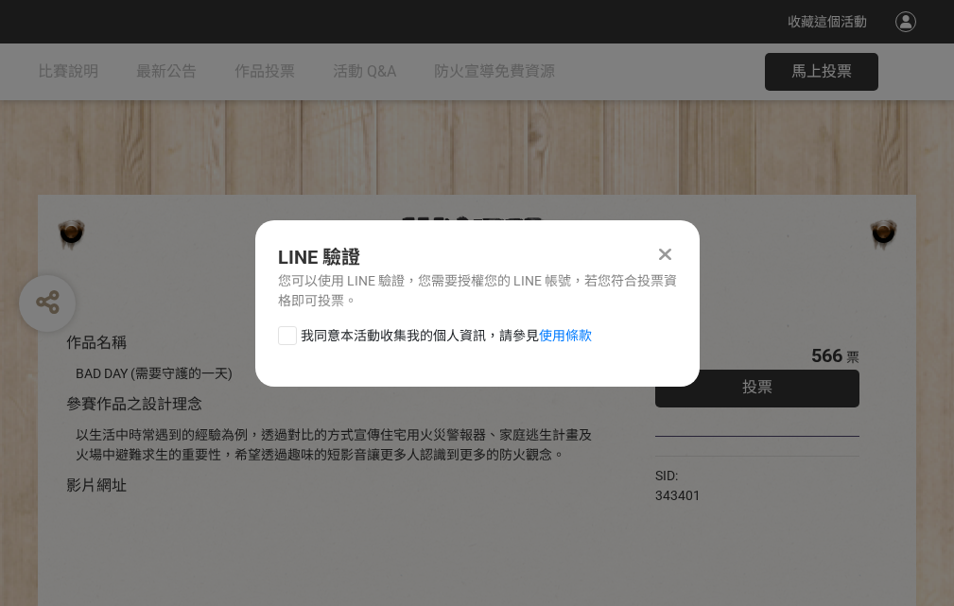  Describe the element at coordinates (337, 445) in the screenshot. I see `div: 以生活中時常遇到的經驗為例，透過對比的方式宣傳住宅用火災警報器、家庭逃生計畫及火場中避難求生的重要性，希望透過趣味的短影音讓更多人認識到更多的防火觀念。` at that location.